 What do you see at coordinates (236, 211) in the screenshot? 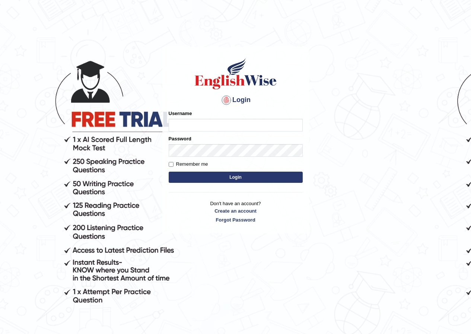
I see `a: Create an account` at bounding box center [236, 211].